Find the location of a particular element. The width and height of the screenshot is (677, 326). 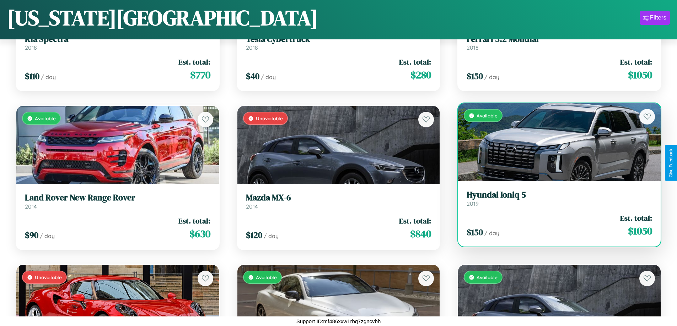

a: Tesla Cybertruck2018 is located at coordinates (338, 43).